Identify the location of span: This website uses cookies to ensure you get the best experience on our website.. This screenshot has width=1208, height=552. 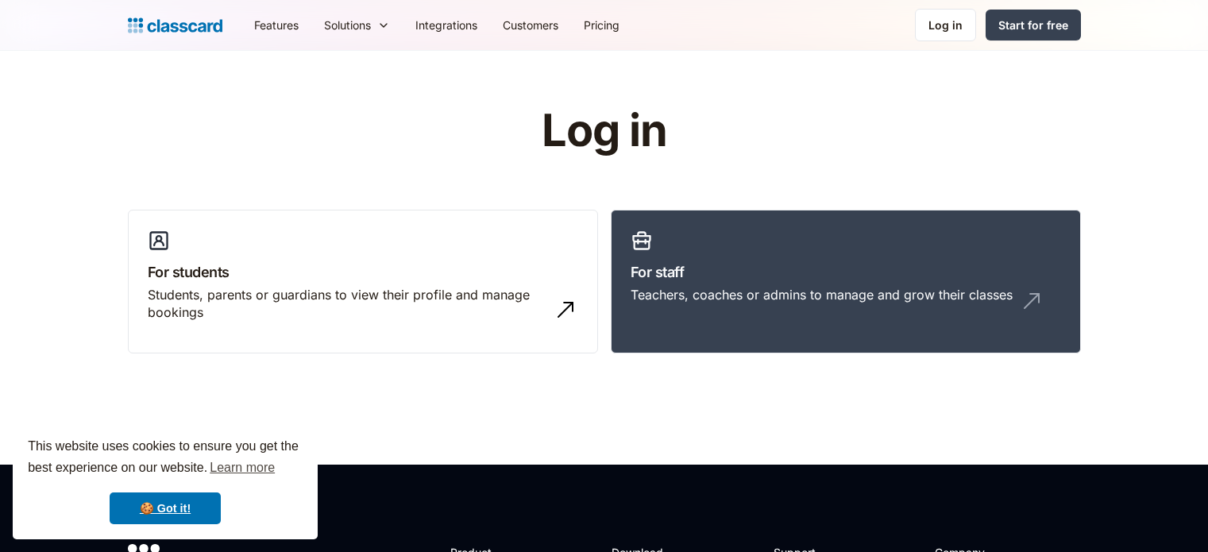
(165, 458).